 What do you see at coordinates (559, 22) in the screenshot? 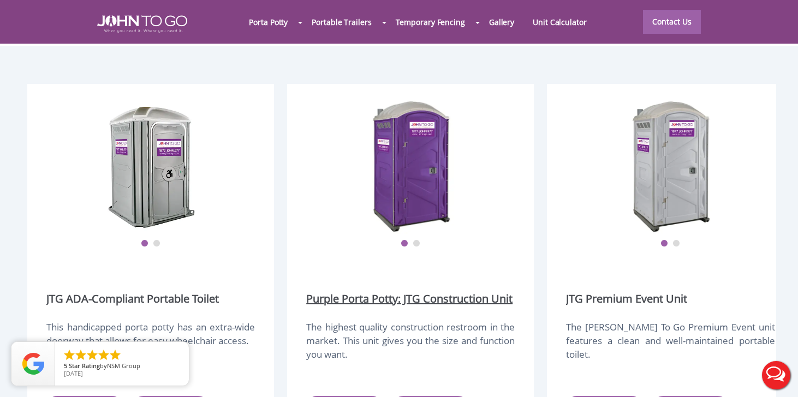
I see `a: Unit Calculator` at bounding box center [559, 22].